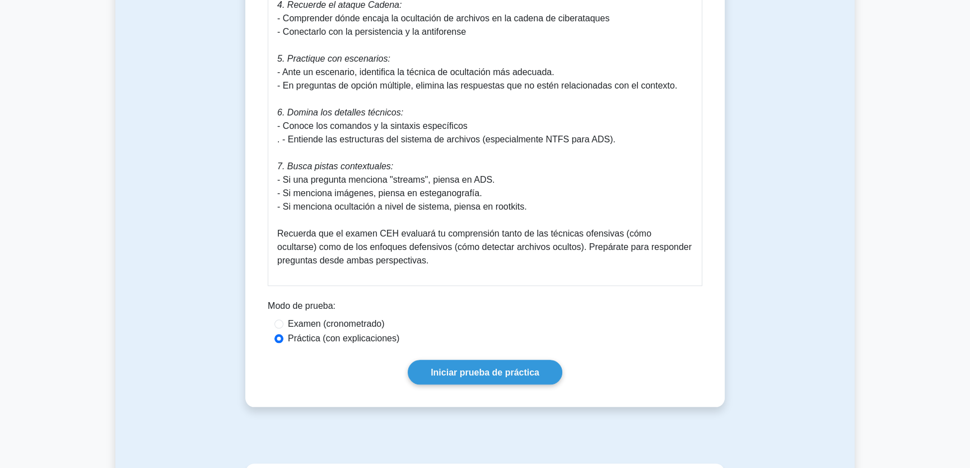  I want to click on a: Iniciar prueba de práctica, so click(485, 371).